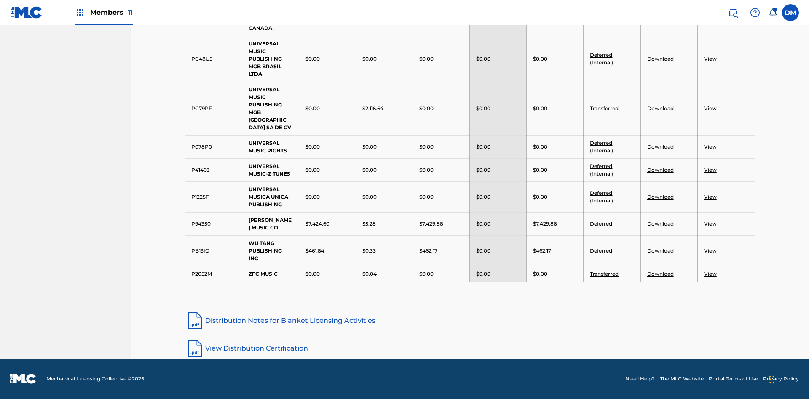 This screenshot has height=399, width=809. Describe the element at coordinates (213, 251) in the screenshot. I see `td: PB13IQ` at that location.